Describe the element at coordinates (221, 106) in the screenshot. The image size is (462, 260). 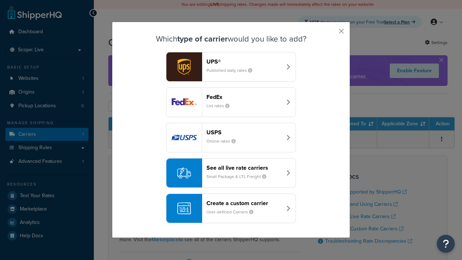
I see `small: List rates` at that location.